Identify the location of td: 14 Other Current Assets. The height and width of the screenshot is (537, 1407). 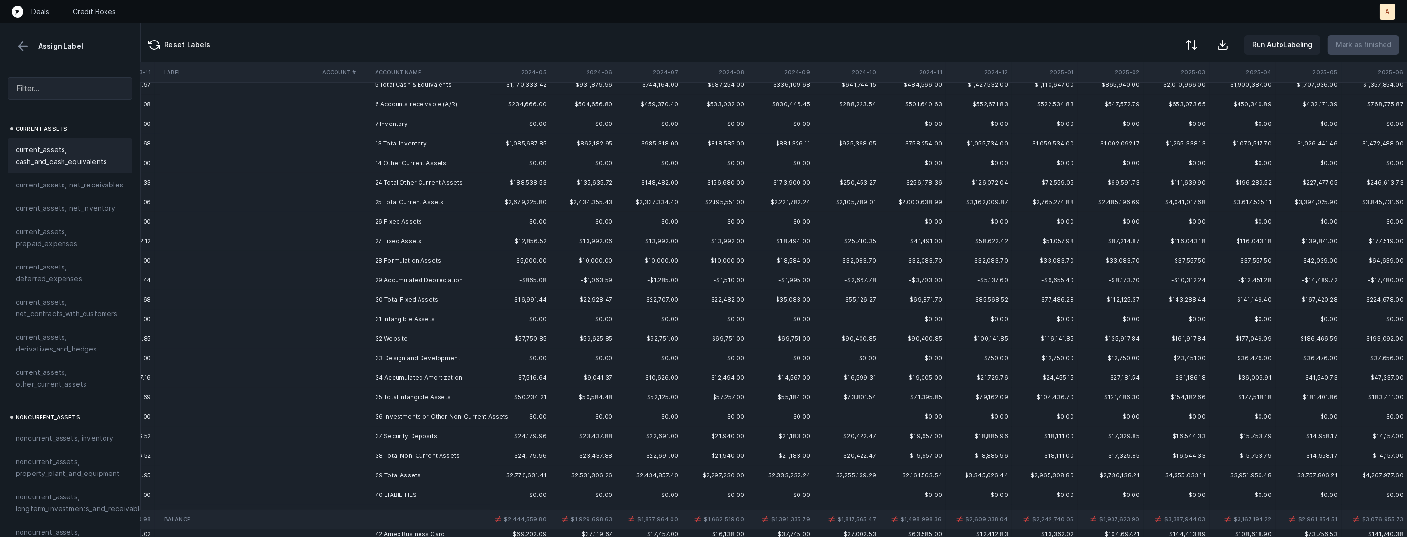
(431, 163).